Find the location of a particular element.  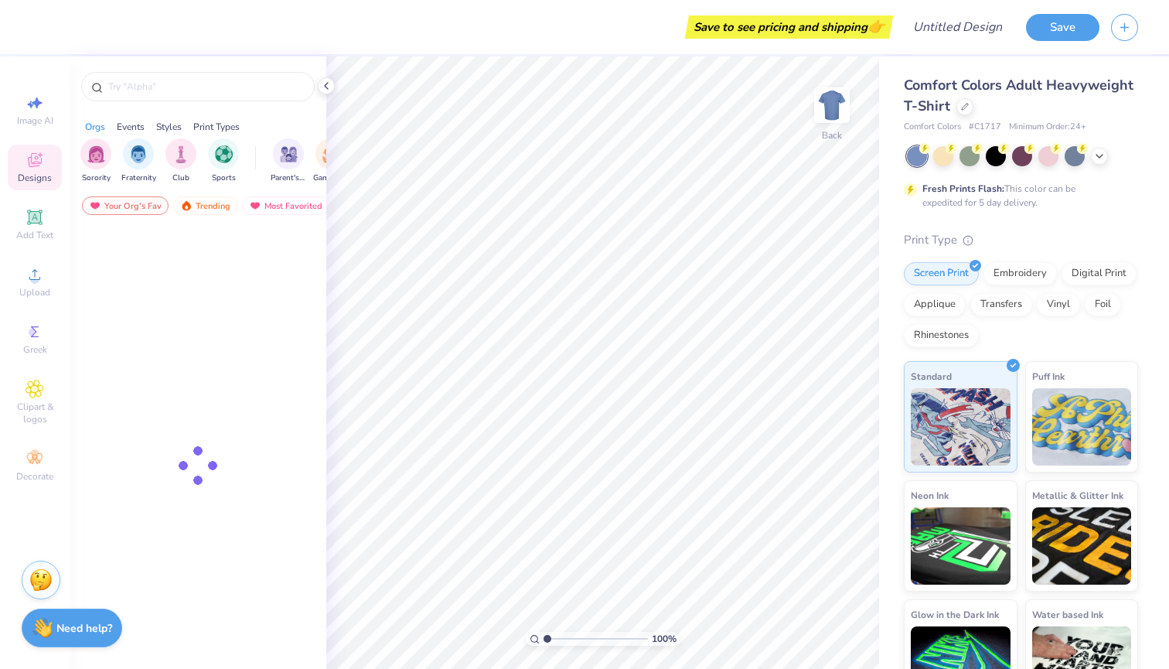

img: trending.gif is located at coordinates (186, 206).